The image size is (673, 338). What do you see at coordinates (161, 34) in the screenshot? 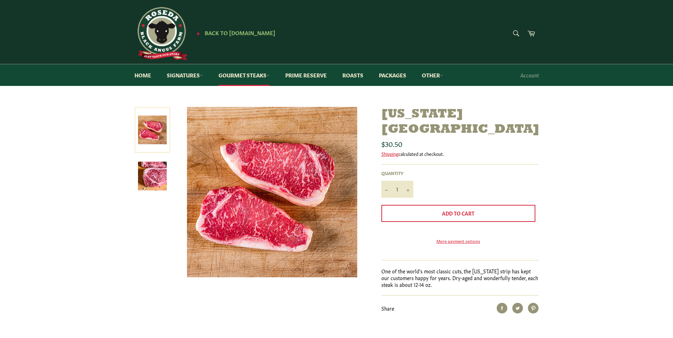
I see `img: Roseda Beef` at bounding box center [161, 34].